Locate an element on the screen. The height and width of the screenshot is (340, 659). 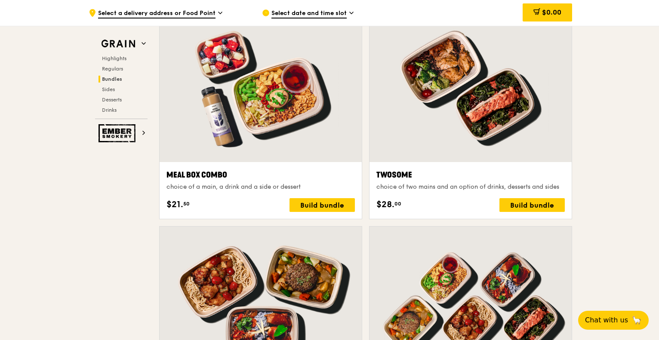
span: $28. is located at coordinates (386, 205).